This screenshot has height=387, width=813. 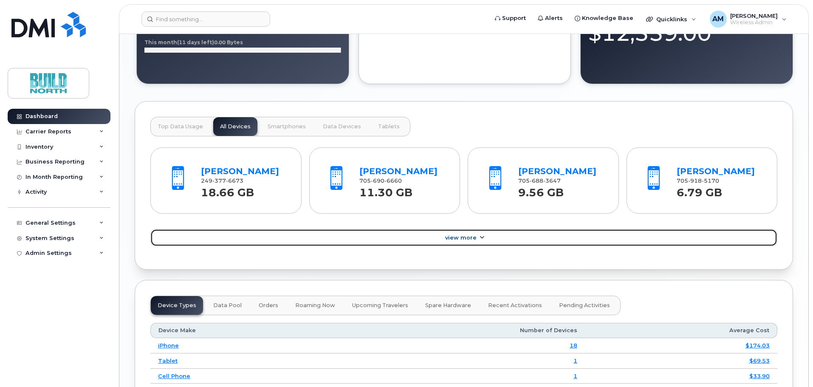 I want to click on span: Tablets, so click(x=389, y=127).